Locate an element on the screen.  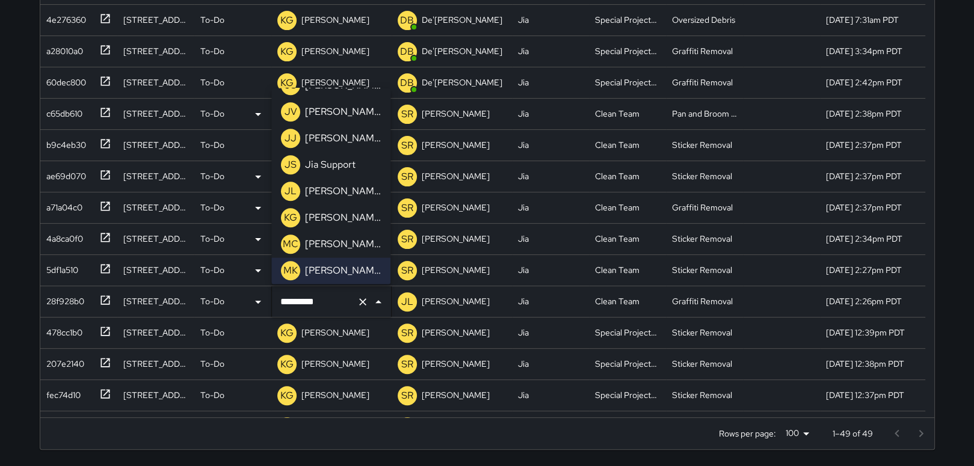
div: 417 Montgomery Street is located at coordinates (156, 270).